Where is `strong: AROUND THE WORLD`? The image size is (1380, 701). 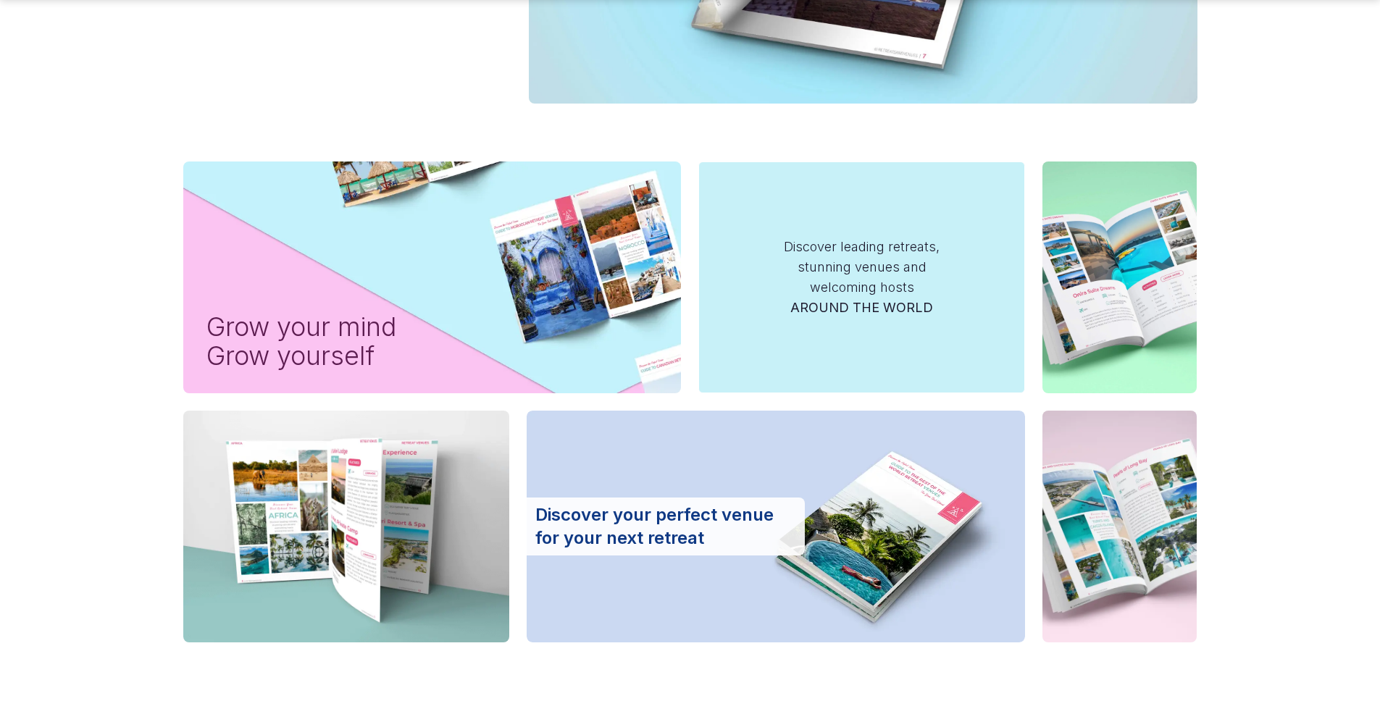
strong: AROUND THE WORLD is located at coordinates (861, 307).